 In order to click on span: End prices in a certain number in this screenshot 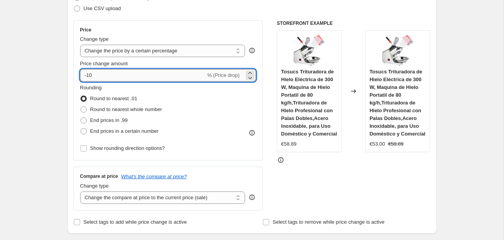, I will do `click(124, 131)`.